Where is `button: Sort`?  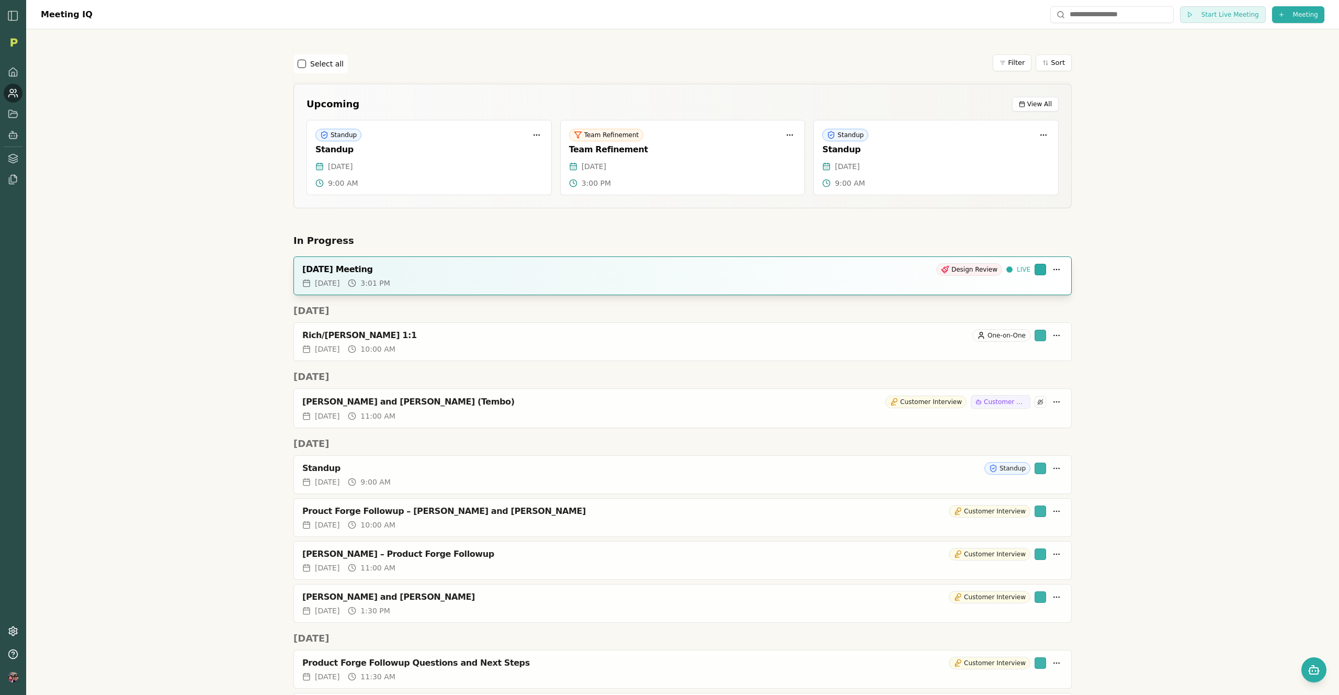
button: Sort is located at coordinates (1054, 63).